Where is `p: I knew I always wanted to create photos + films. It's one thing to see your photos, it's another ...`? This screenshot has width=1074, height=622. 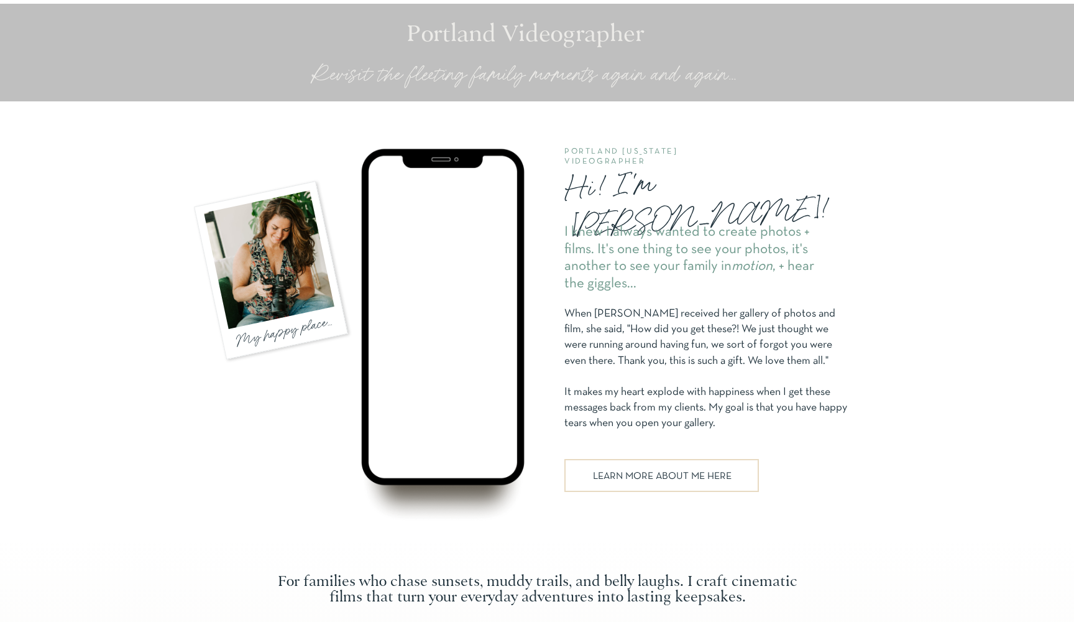 p: I knew I always wanted to create photos + films. It's one thing to see your photos, it's another ... is located at coordinates (700, 261).